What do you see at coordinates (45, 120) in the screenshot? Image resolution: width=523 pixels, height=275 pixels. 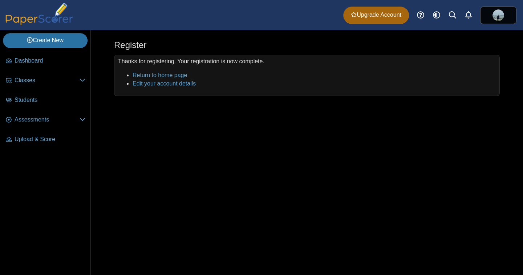 I see `a: Assessments` at bounding box center [45, 120].